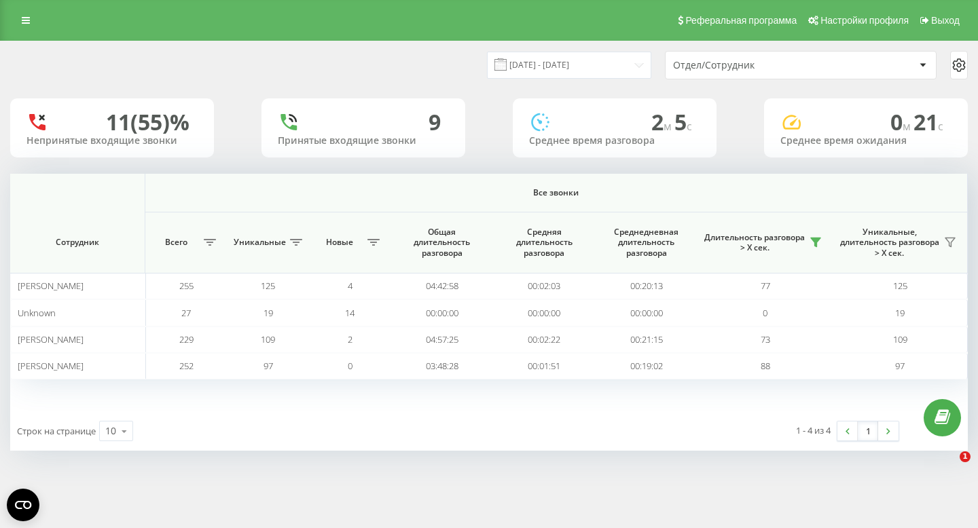 This screenshot has height=528, width=978. Describe the element at coordinates (147, 122) in the screenshot. I see `div: 11 (55)%` at that location.